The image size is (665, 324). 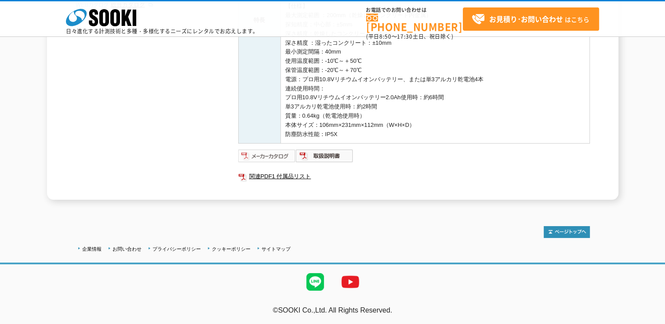 I want to click on a: サイトマップ, so click(x=276, y=249).